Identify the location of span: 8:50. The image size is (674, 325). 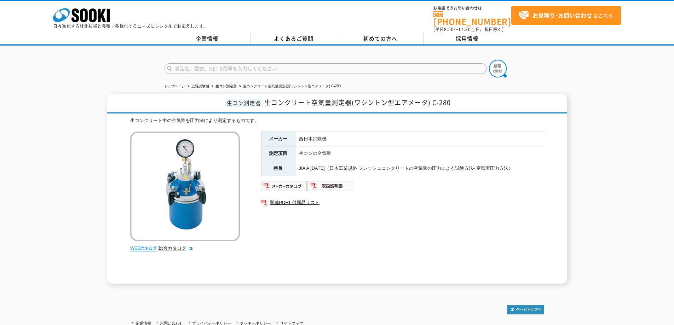
(449, 29).